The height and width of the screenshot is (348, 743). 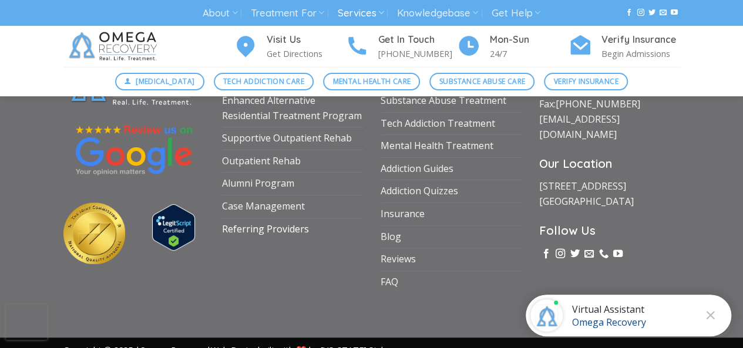 I want to click on h3: Follow Us, so click(x=610, y=231).